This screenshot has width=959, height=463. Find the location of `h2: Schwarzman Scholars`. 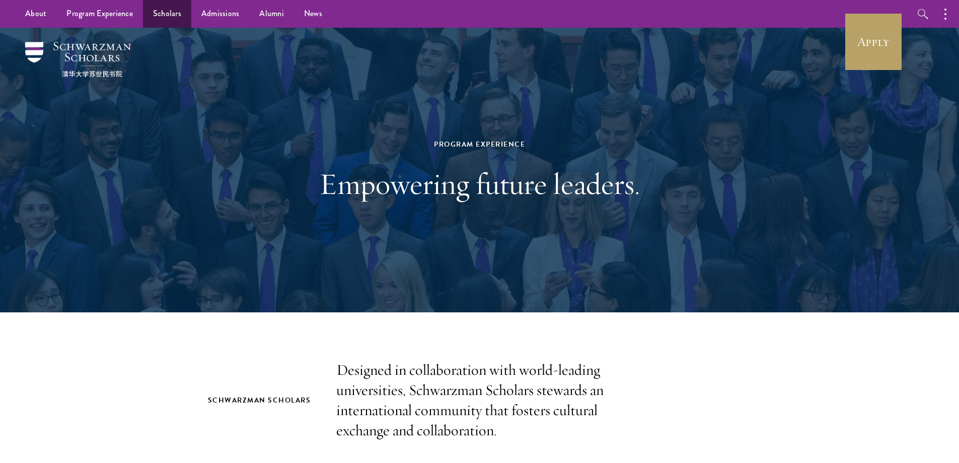

h2: Schwarzman Scholars is located at coordinates (262, 400).